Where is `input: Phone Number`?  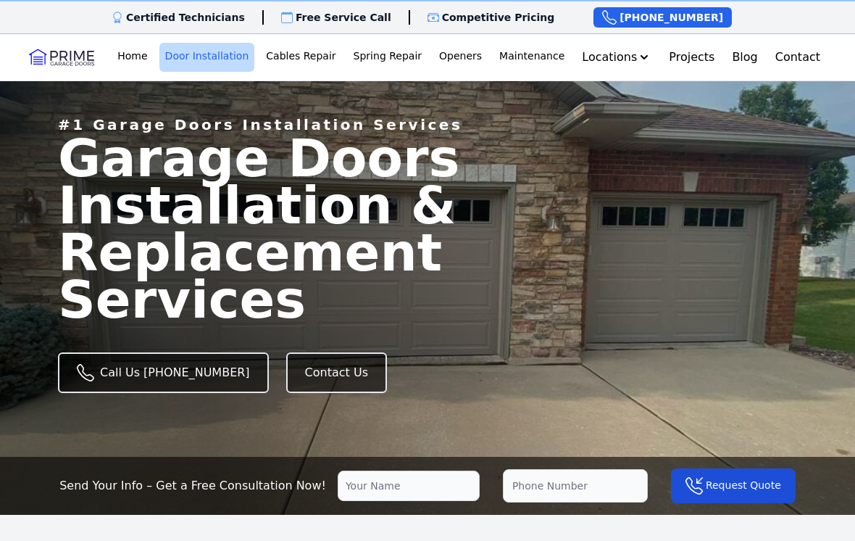 input: Phone Number is located at coordinates (575, 486).